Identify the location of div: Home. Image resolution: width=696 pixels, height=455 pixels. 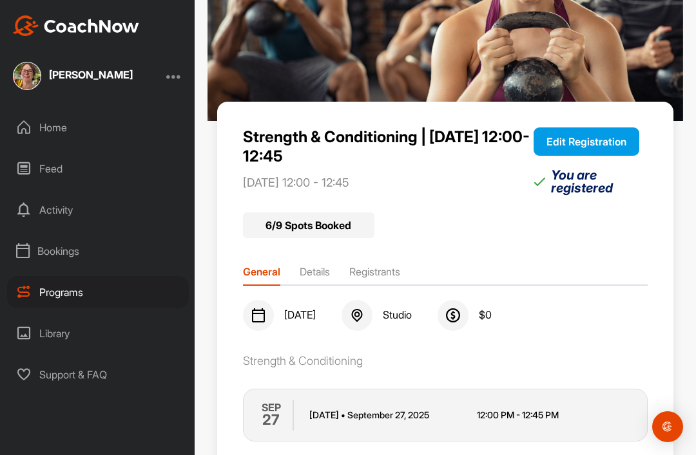
(98, 128).